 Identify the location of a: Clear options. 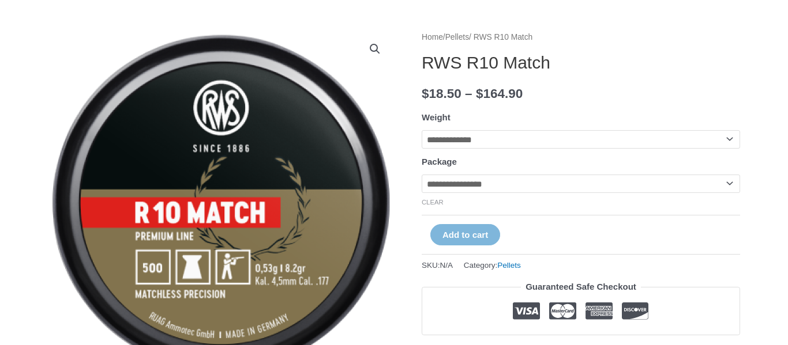
(432, 202).